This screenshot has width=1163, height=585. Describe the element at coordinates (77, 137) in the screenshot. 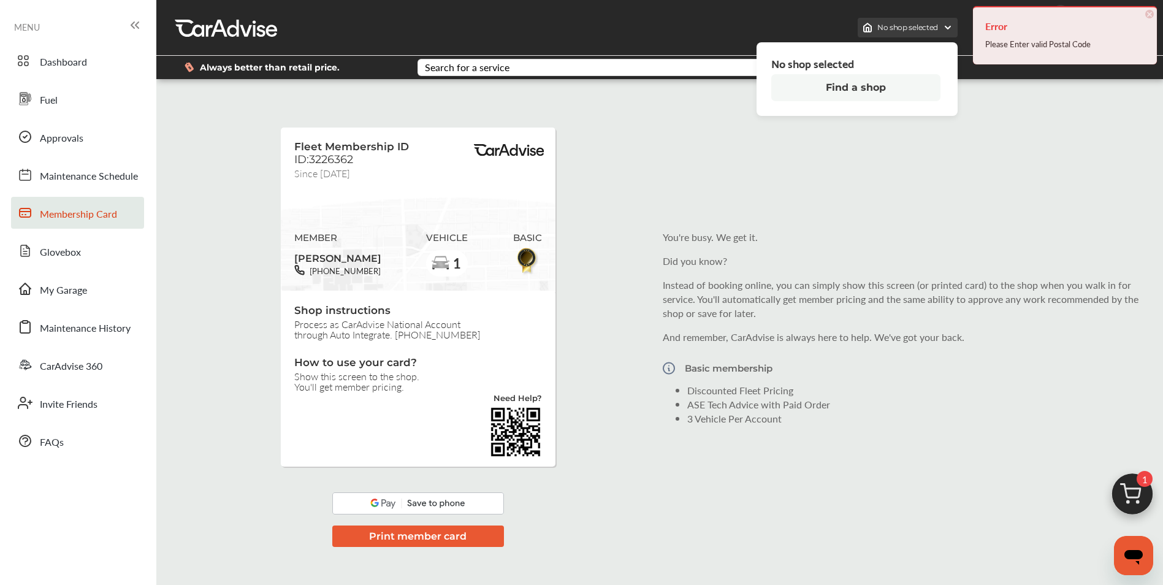

I see `a: Approvals` at that location.